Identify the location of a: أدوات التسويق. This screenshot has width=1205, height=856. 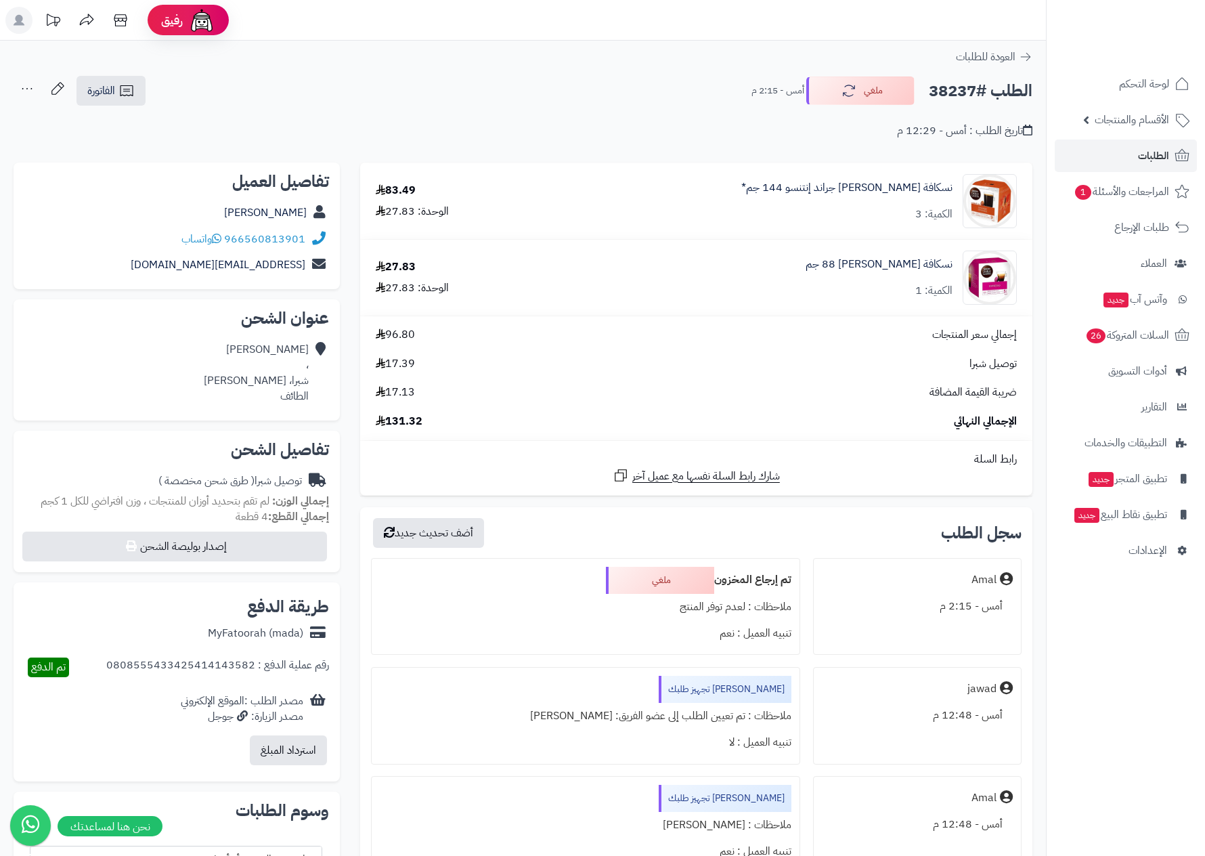
(1126, 371).